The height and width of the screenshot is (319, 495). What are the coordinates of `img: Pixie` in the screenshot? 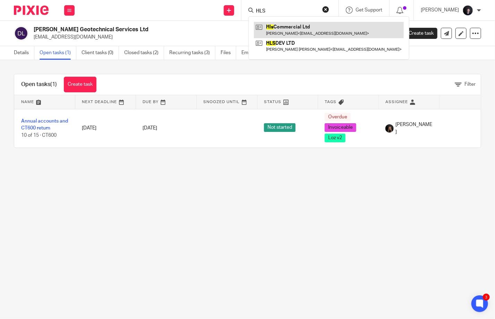 It's located at (31, 10).